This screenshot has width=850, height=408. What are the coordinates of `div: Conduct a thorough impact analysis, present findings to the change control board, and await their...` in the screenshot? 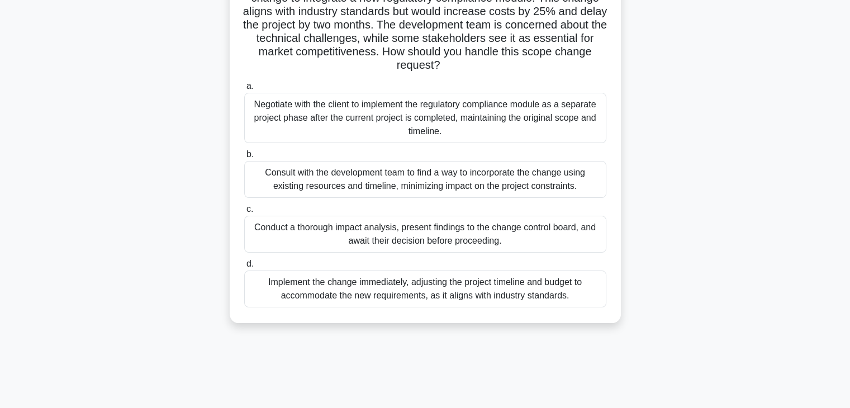 It's located at (425, 234).